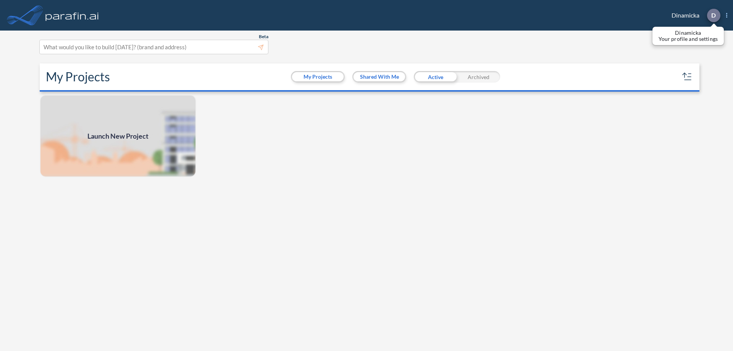 The image size is (733, 351). Describe the element at coordinates (317, 77) in the screenshot. I see `button: My Projects` at that location.